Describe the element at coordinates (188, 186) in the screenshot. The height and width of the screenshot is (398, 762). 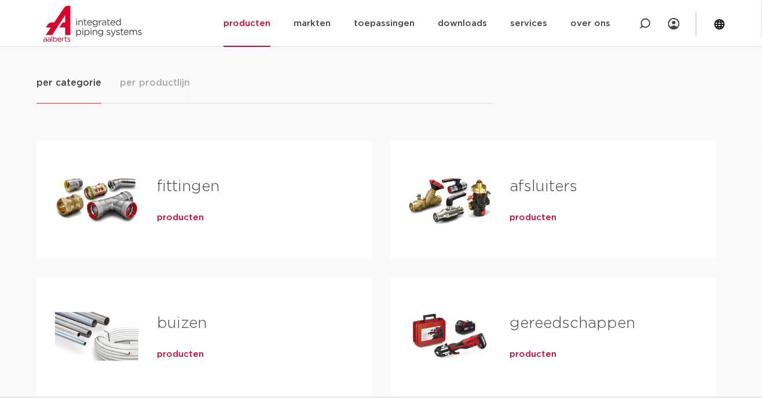
I see `a: fittingen` at that location.